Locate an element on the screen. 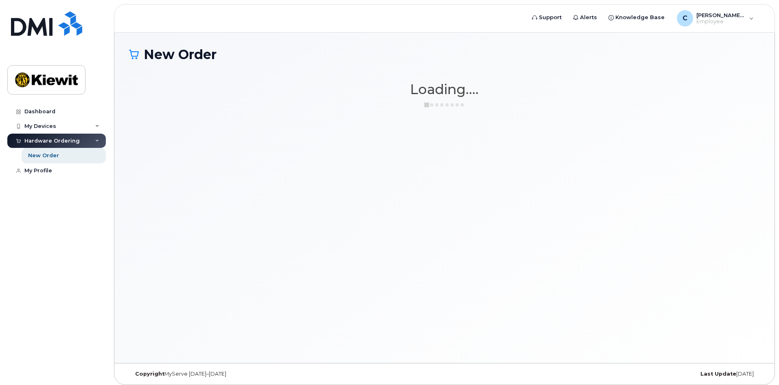 This screenshot has height=385, width=779. h1: Loading.... is located at coordinates (445, 89).